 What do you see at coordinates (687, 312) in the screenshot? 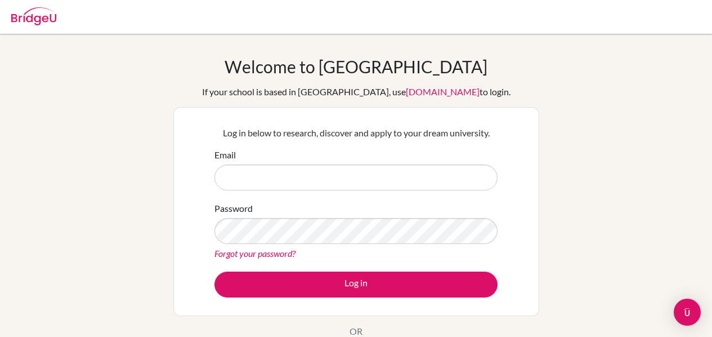
I see `div: Open Intercom Messenger` at bounding box center [687, 312].